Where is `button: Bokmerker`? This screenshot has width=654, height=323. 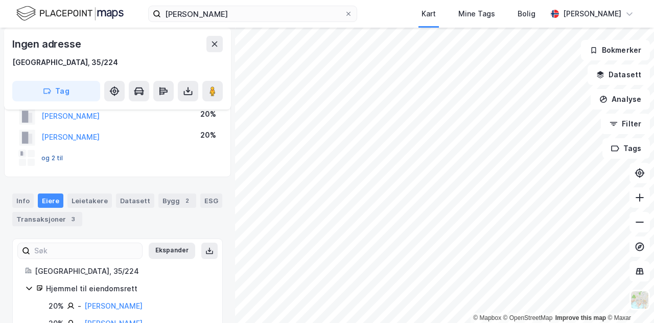 button: Bokmerker is located at coordinates (616, 50).